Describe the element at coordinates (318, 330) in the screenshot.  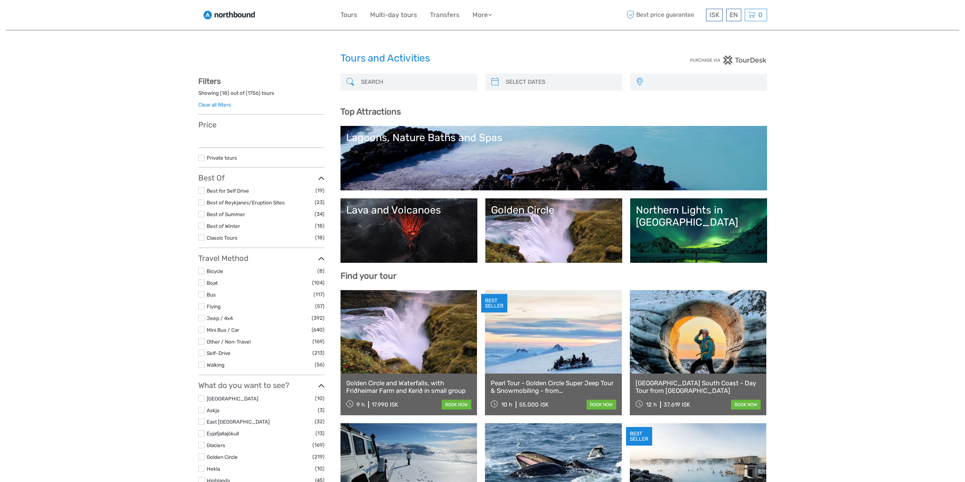
I see `span: (640)` at that location.